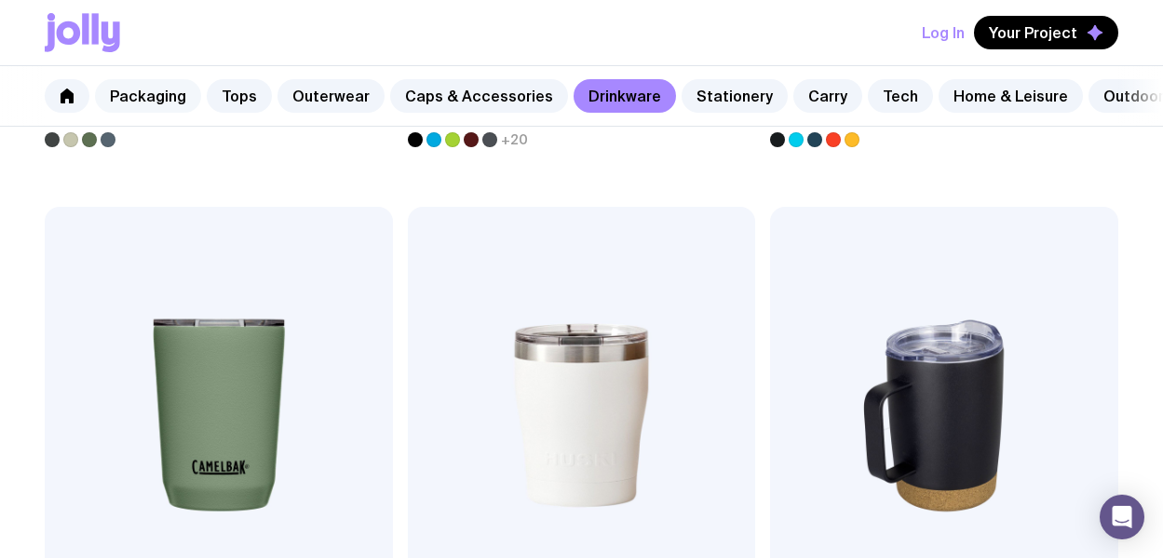 The image size is (1163, 558). I want to click on a: Tech, so click(900, 96).